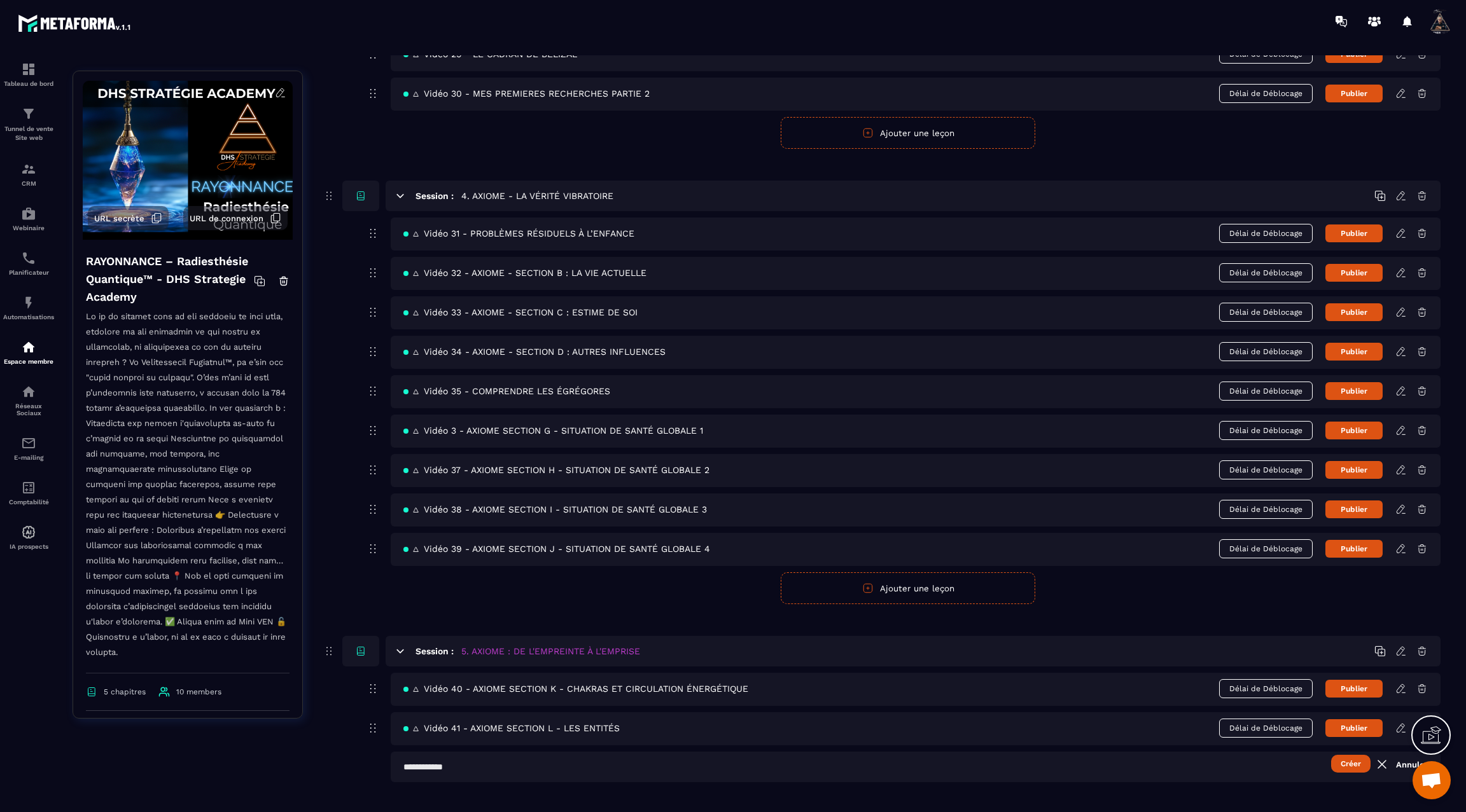 This screenshot has width=1466, height=812. What do you see at coordinates (556, 549) in the screenshot?
I see `span: 🜂 Vidéo 39 - AXIOME SECTION J - SITUATION DE SANTÉ GLOBALE 4` at bounding box center [556, 549].